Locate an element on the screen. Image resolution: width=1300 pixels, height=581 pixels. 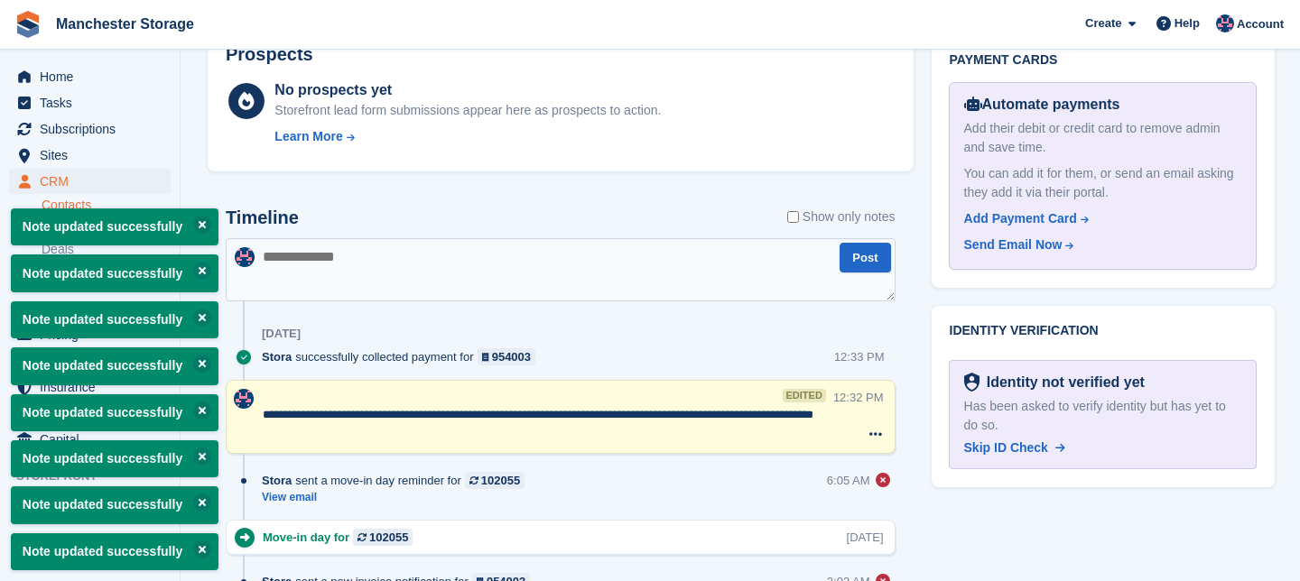
span: Subscriptions is located at coordinates (94, 129).